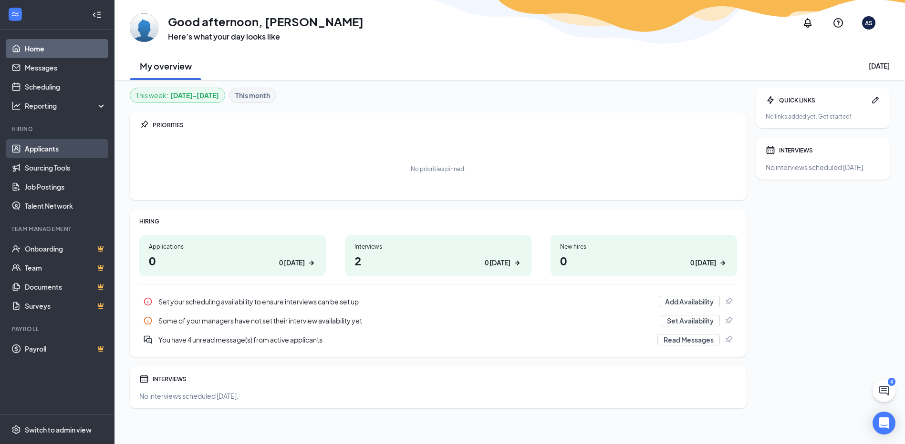 This screenshot has height=444, width=905. I want to click on div: QUICK LINKS, so click(823, 100).